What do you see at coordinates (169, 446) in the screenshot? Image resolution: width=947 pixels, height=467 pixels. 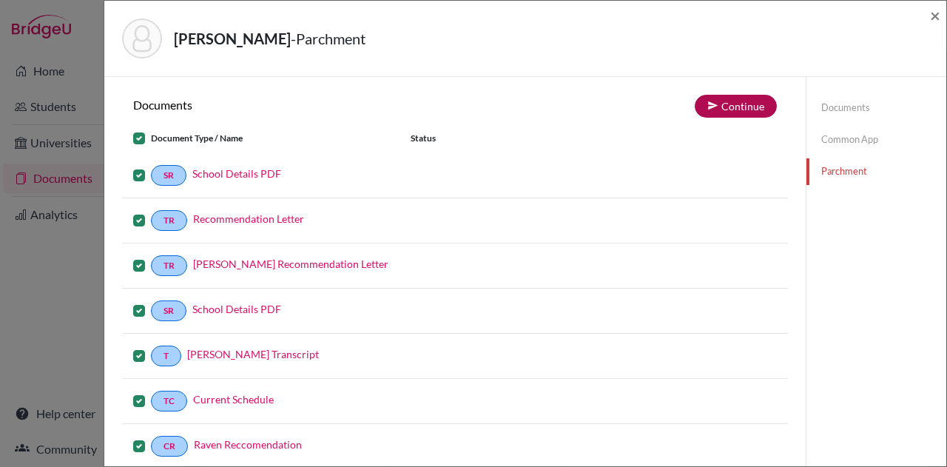 I see `a: CR` at bounding box center [169, 446].